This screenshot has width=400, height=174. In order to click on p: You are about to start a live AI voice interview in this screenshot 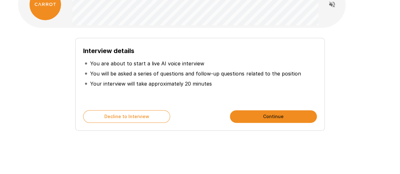, I will do `click(147, 64)`.